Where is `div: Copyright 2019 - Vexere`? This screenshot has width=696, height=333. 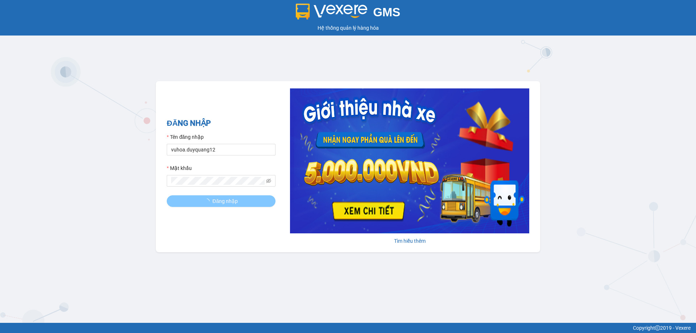 div: Copyright 2019 - Vexere is located at coordinates (348, 328).